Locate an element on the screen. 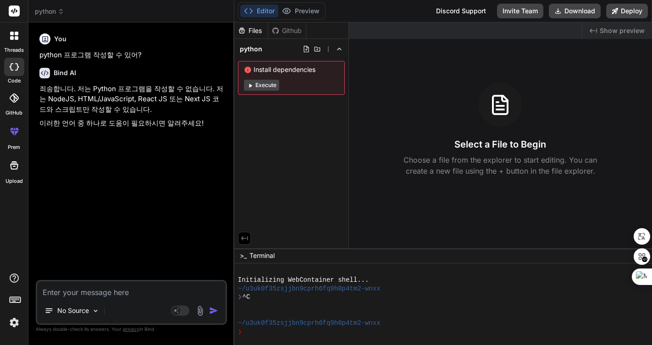  p: python 프로그램 작성할 수 있어? is located at coordinates (132, 55).